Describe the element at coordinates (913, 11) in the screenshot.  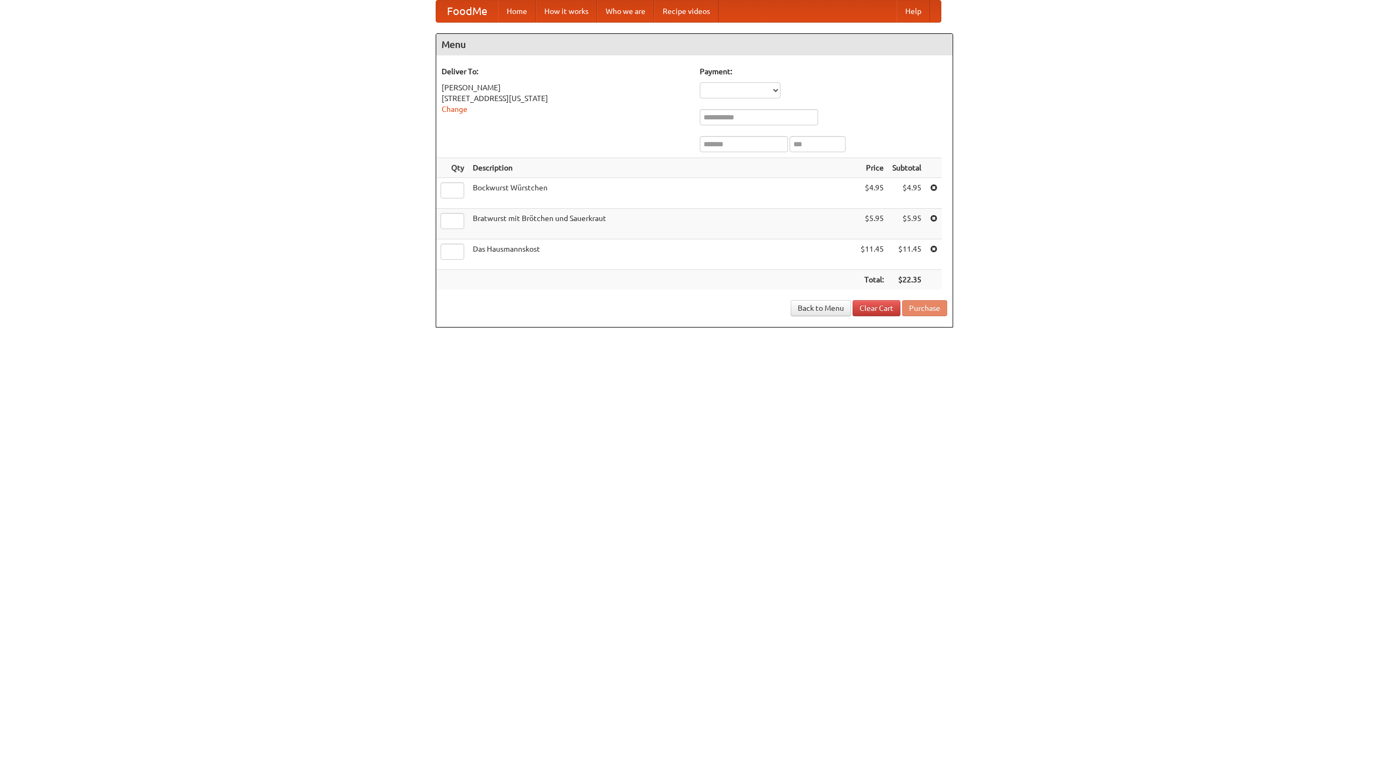
I see `a: Help` at that location.